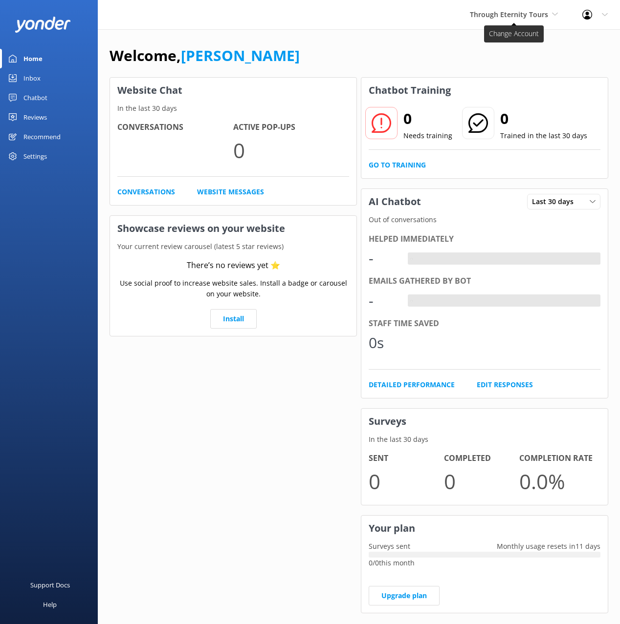  I want to click on p: Out of conversations, so click(484, 220).